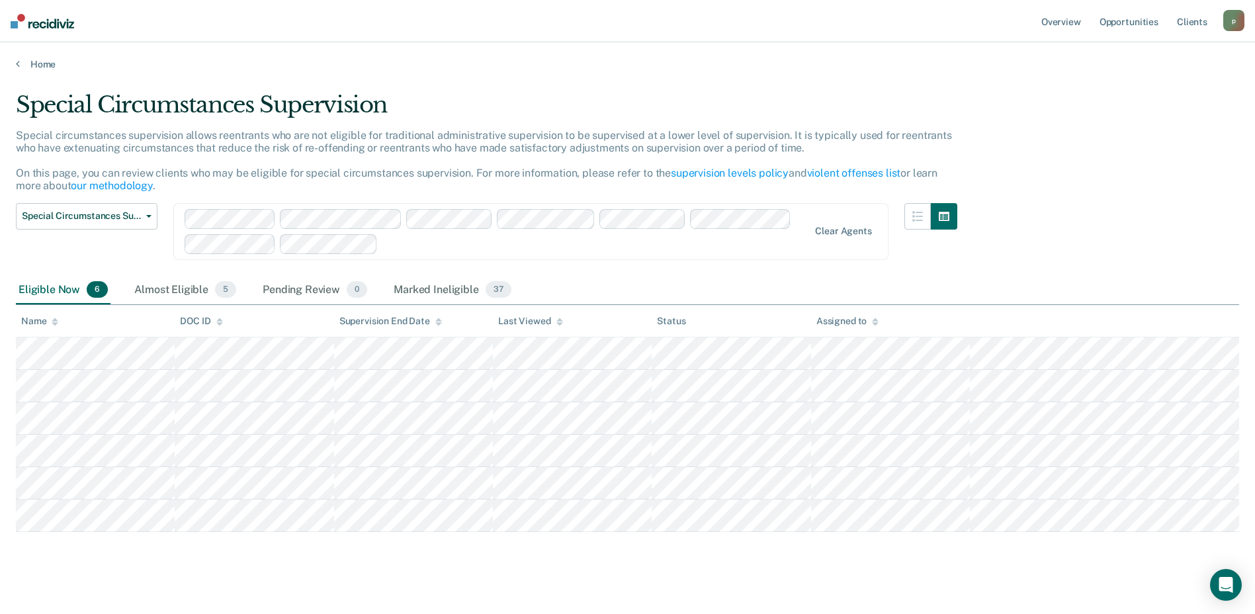 The image size is (1255, 614). What do you see at coordinates (1226, 585) in the screenshot?
I see `div: Open Intercom Messenger` at bounding box center [1226, 585].